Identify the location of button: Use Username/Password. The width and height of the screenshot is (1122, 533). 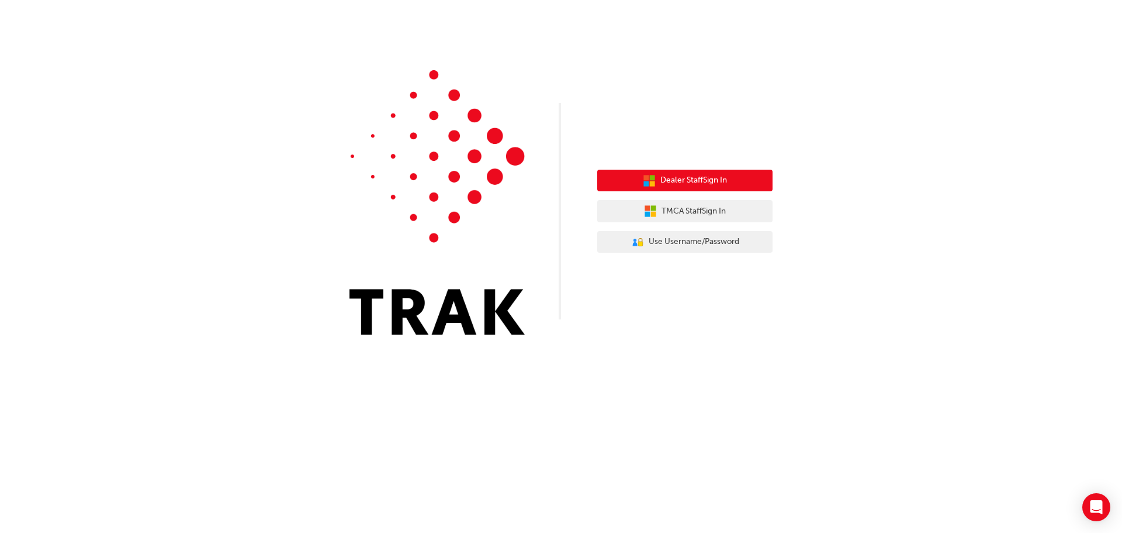
(685, 242).